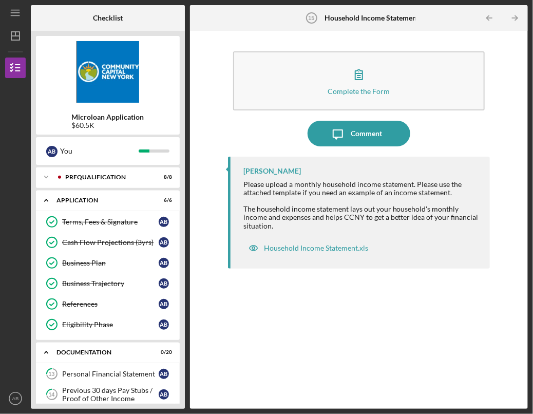 This screenshot has width=533, height=414. Describe the element at coordinates (101, 352) in the screenshot. I see `div: Documentation` at that location.